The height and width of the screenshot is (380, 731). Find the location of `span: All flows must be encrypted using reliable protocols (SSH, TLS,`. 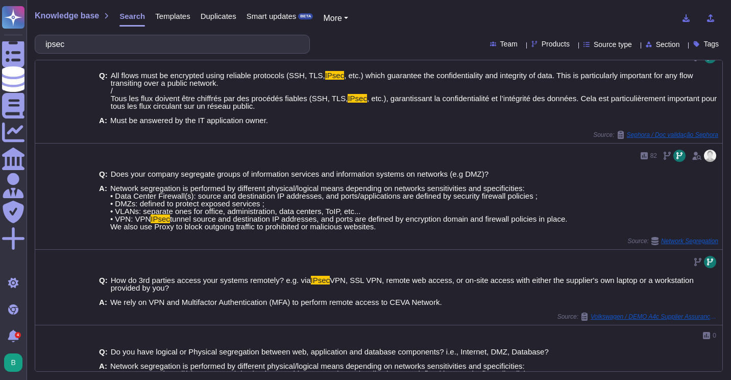

span: All flows must be encrypted using reliable protocols (SSH, TLS, is located at coordinates (218, 75).